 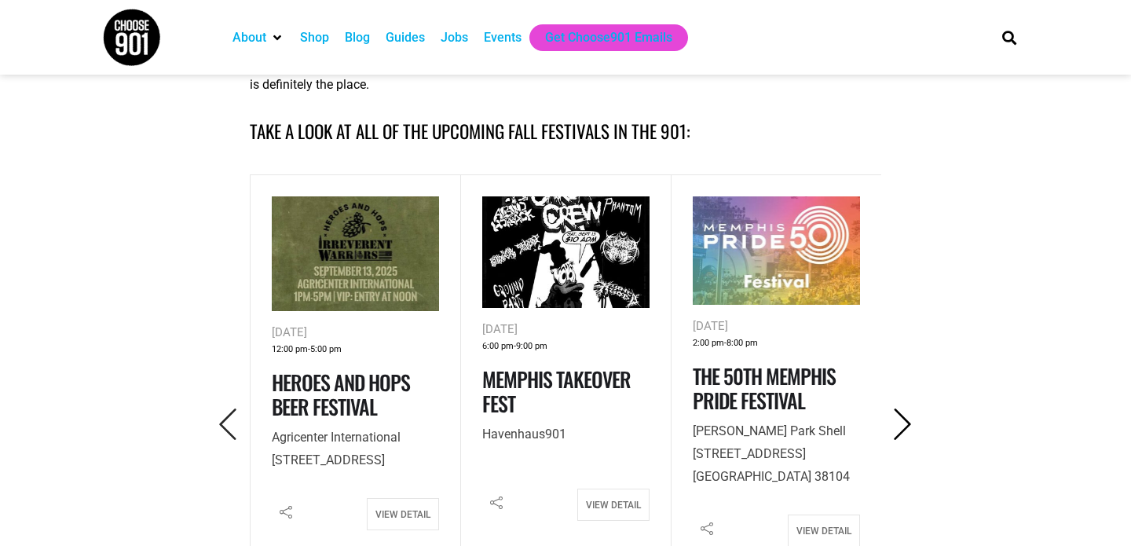 What do you see at coordinates (228, 424) in the screenshot?
I see `i: Previous` at bounding box center [228, 424].